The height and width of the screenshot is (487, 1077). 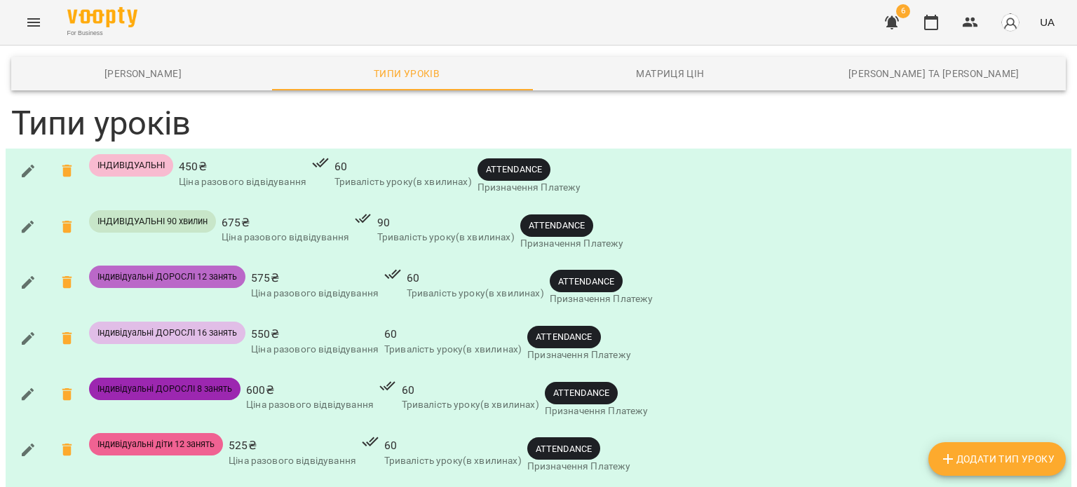 What do you see at coordinates (285, 223) in the screenshot?
I see `span: 675 ₴` at bounding box center [285, 223].